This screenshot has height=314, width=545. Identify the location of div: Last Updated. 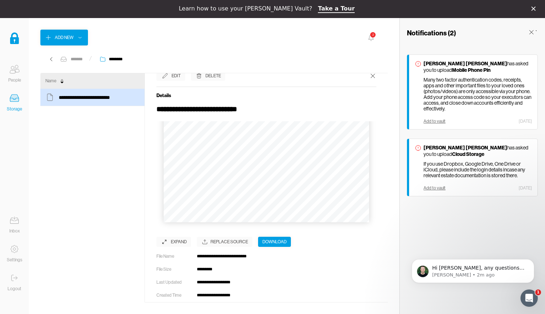
(174, 282).